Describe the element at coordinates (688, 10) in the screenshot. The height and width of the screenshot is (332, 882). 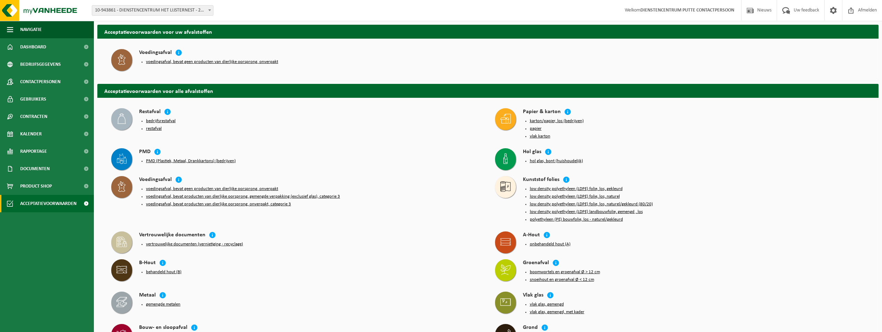
I see `strong: DIENSTENCENTRUM PUTTE CONTACTPERSOON` at that location.